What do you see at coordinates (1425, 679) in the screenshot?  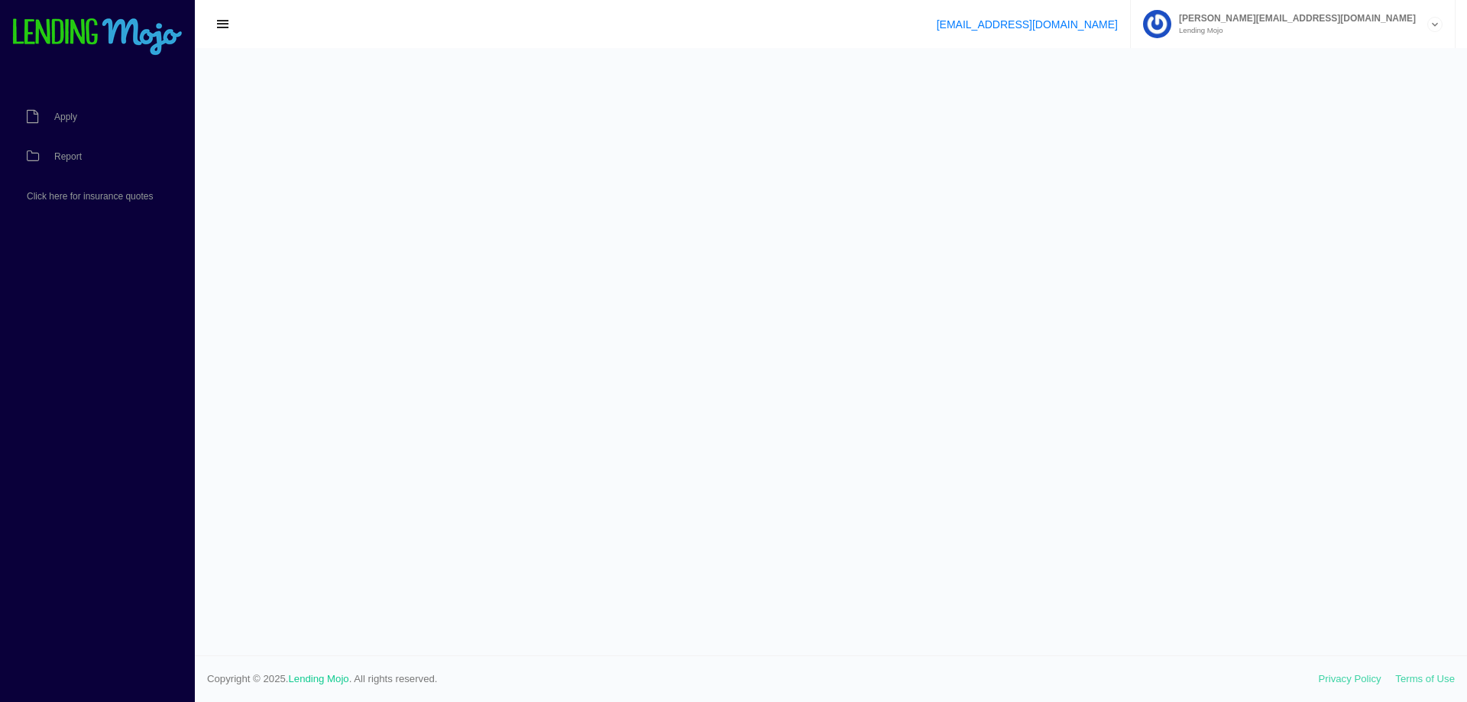 I see `a: Terms of Use` at bounding box center [1425, 679].